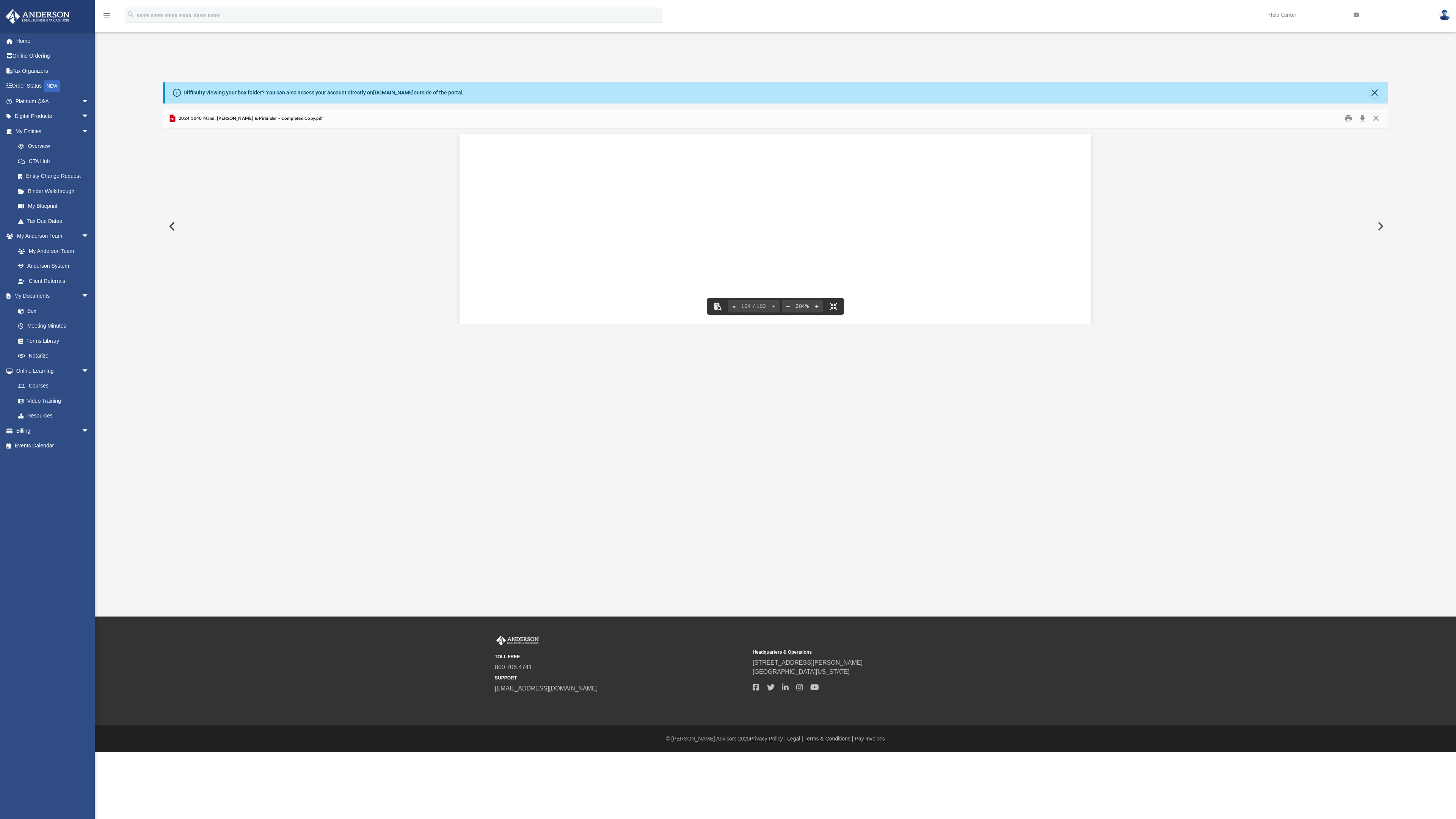  What do you see at coordinates (775, 227) in the screenshot?
I see `div: File preview` at bounding box center [775, 227].